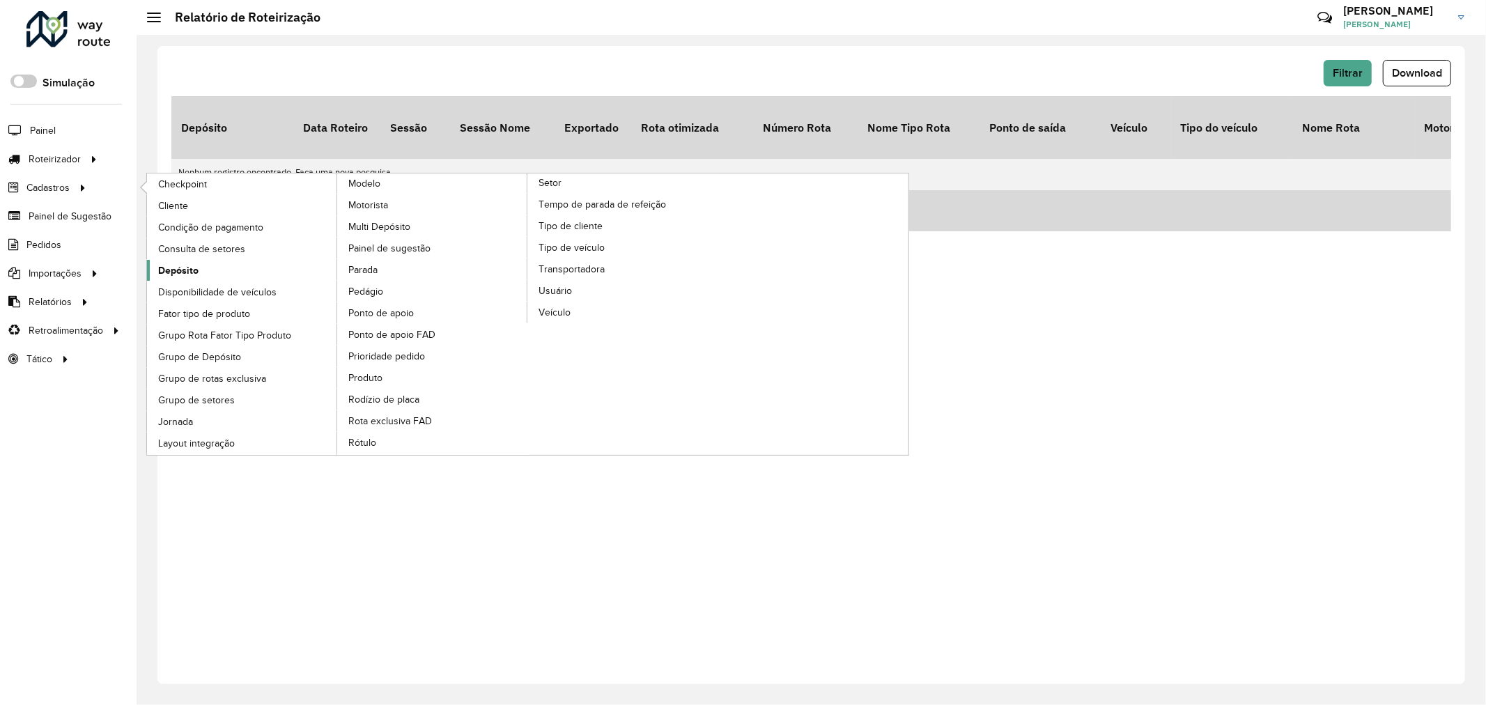 The image size is (1486, 705). What do you see at coordinates (433, 334) in the screenshot?
I see `a: Ponto de apoio FAD` at bounding box center [433, 334].